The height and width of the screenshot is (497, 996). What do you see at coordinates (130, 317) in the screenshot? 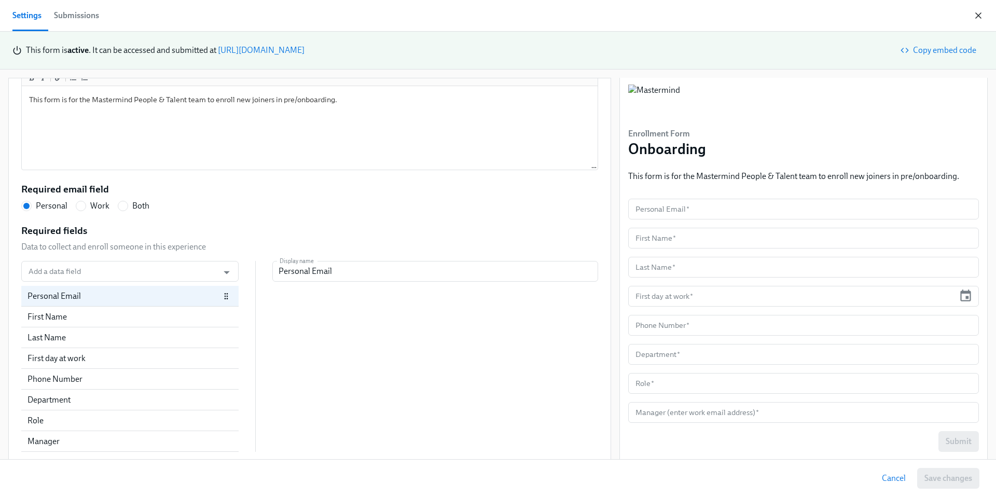
I see `div: First Name` at bounding box center [130, 317].